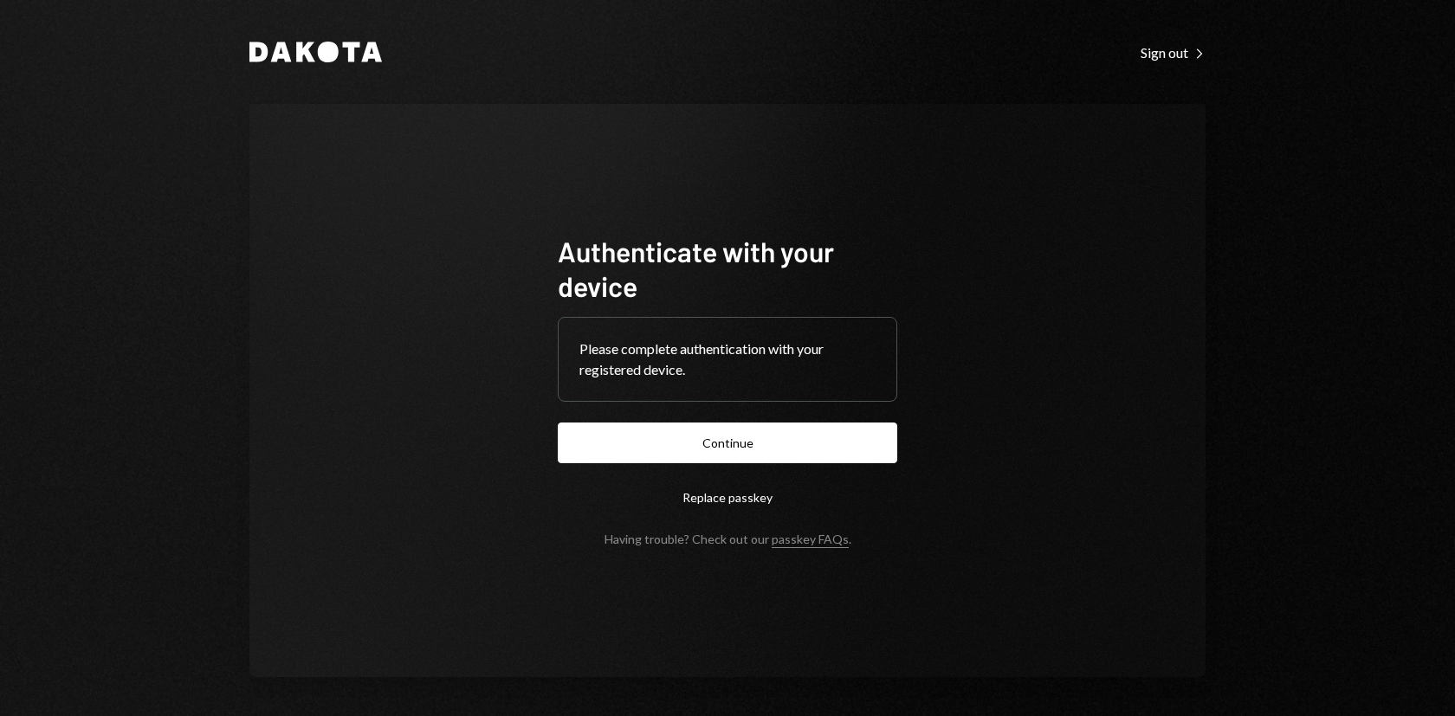  I want to click on button: Replace passkey, so click(728, 497).